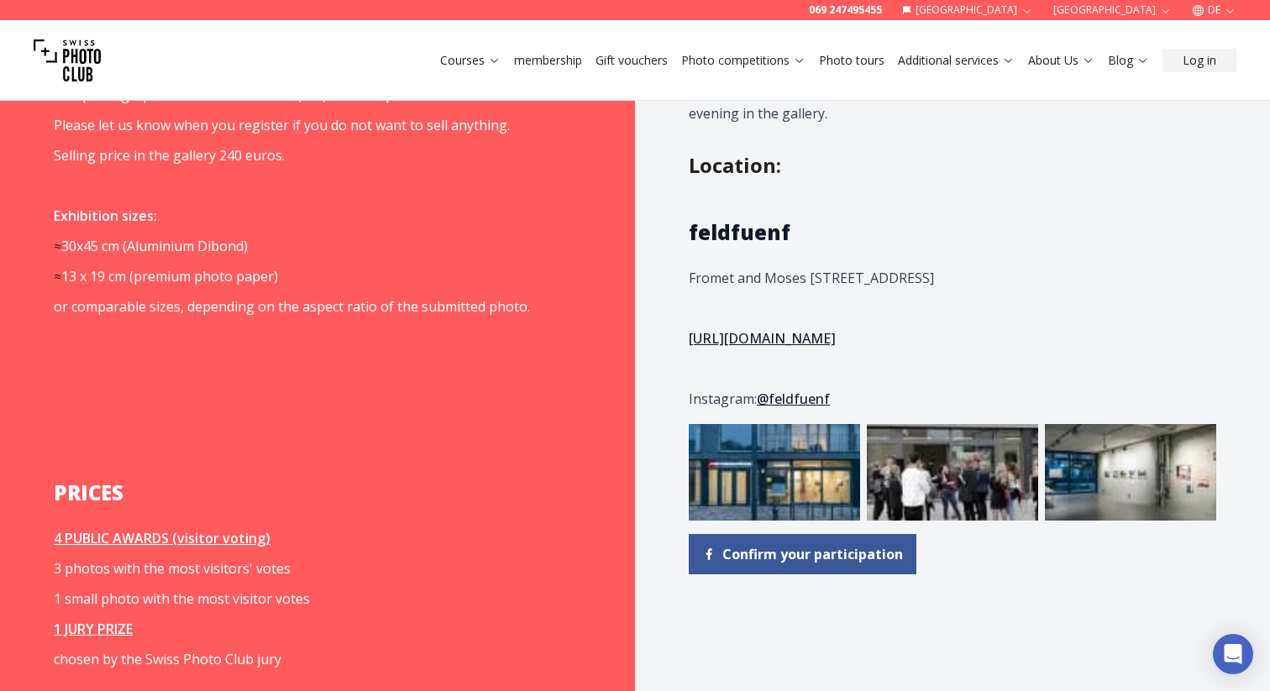 The image size is (1270, 691). What do you see at coordinates (67, 60) in the screenshot?
I see `img: Swiss photo club` at bounding box center [67, 60].